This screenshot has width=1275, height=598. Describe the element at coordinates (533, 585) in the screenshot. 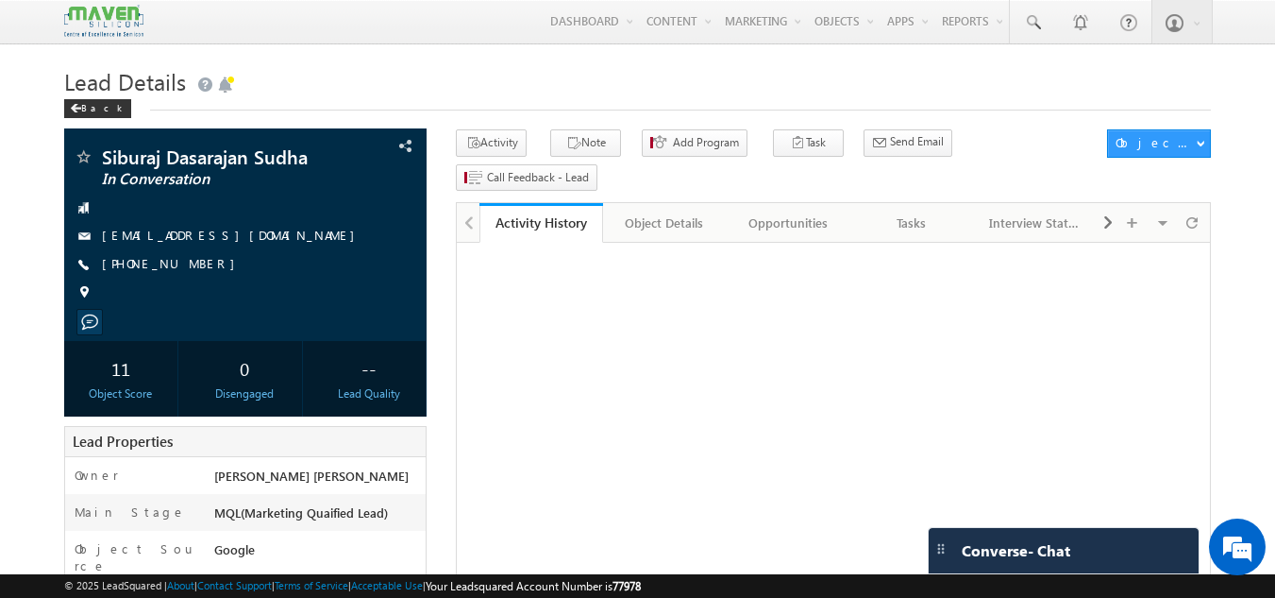

I see `span: Your Leadsquared Account Number is` at that location.